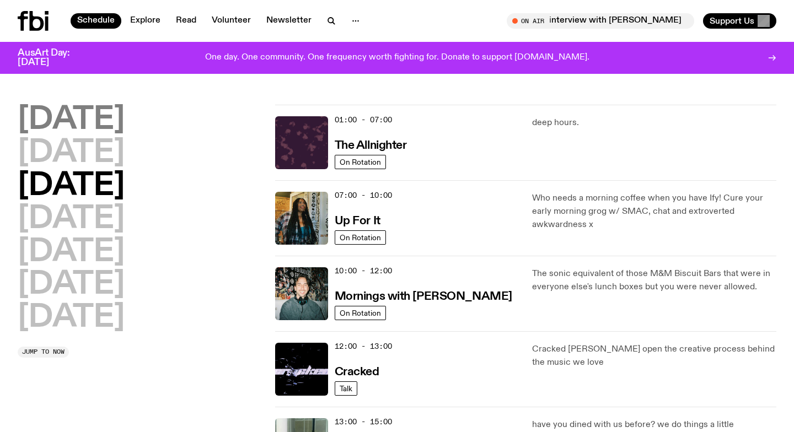  I want to click on a: Radio presenter Ben Hansen sits in front of a wall of photos and an fbi radio sign. Film photo. B..., so click(302, 294).